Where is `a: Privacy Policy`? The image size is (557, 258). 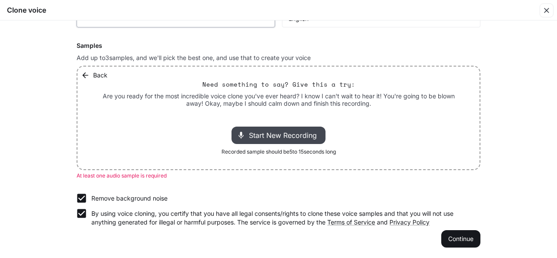
a: Privacy Policy is located at coordinates (410, 222).